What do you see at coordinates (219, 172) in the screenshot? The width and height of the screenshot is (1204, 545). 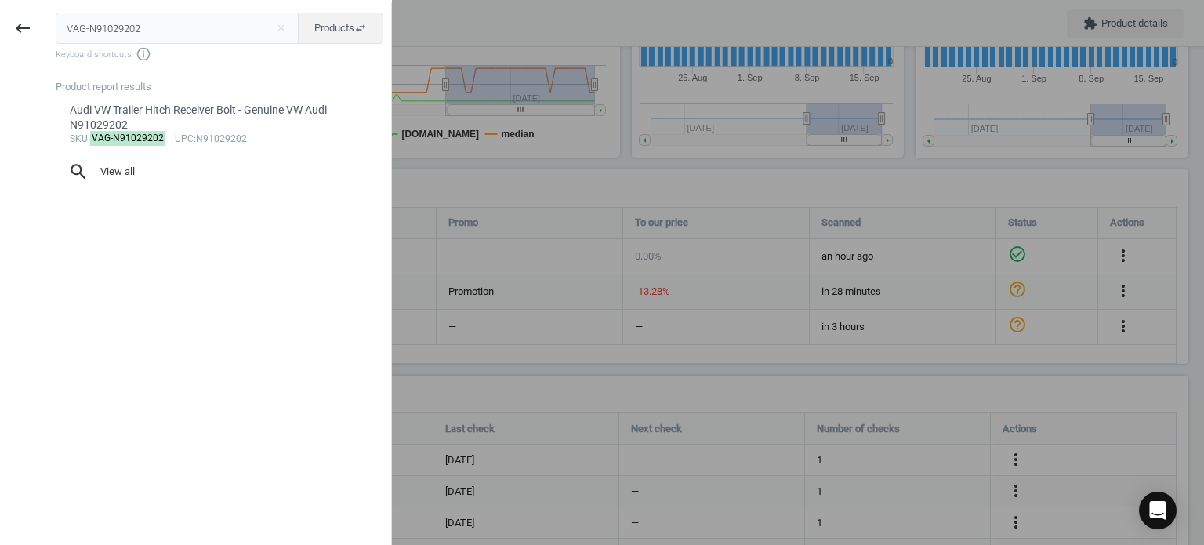 I see `button: searchView all` at bounding box center [219, 172].